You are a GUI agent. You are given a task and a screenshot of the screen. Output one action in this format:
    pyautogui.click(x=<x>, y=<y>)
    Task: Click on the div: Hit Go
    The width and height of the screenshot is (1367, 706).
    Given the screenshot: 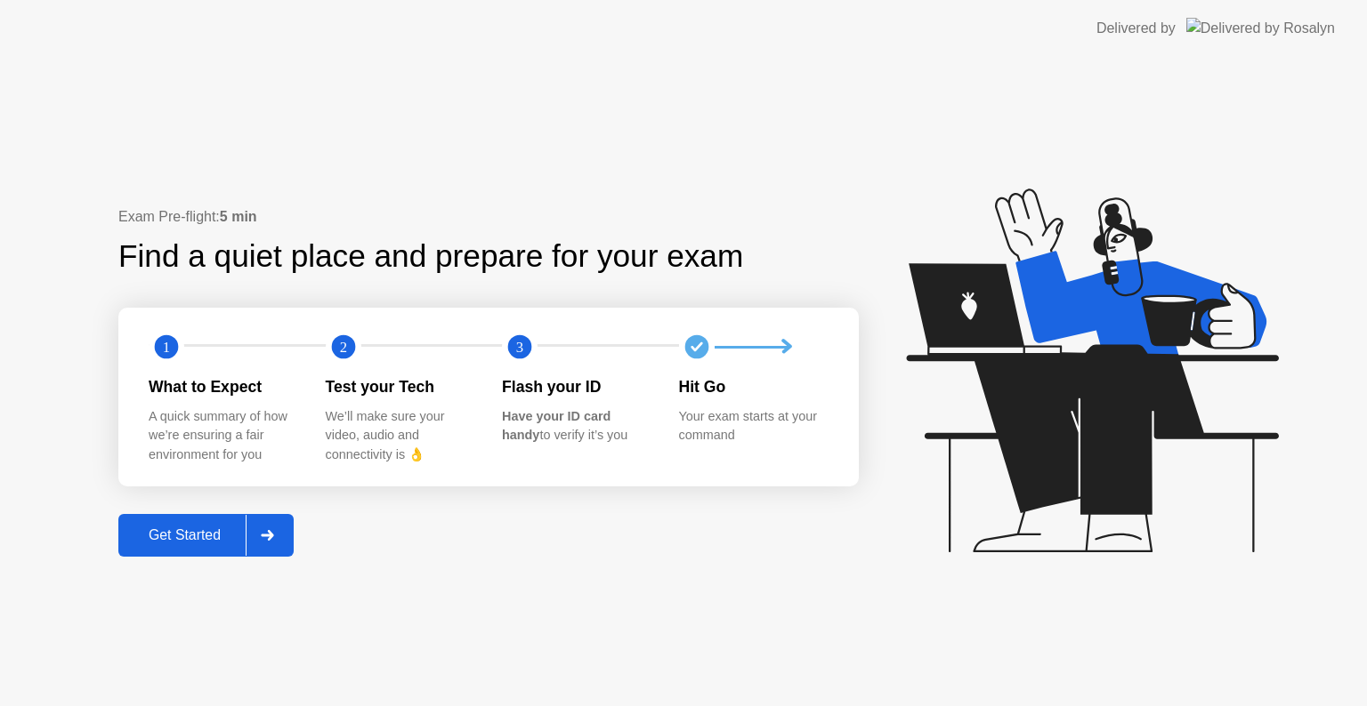 What is the action you would take?
    pyautogui.click(x=753, y=387)
    